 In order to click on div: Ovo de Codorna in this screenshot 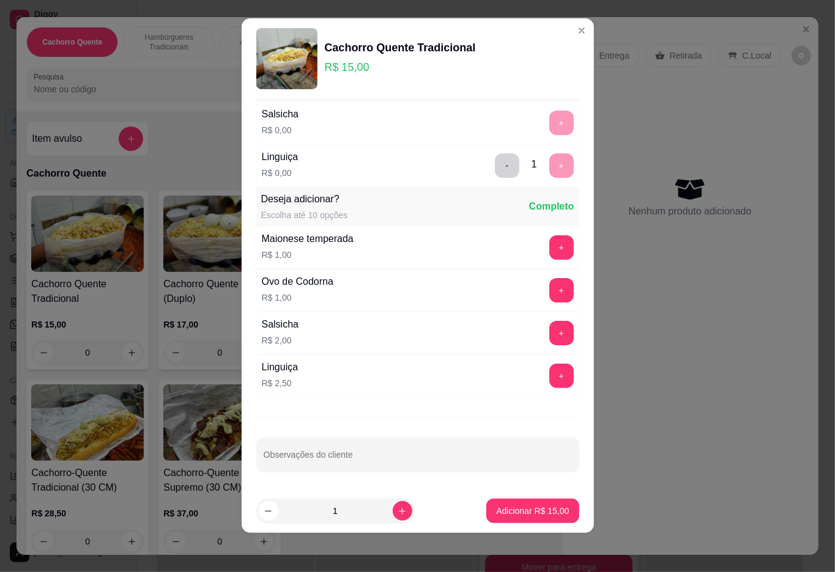, I will do `click(297, 282)`.